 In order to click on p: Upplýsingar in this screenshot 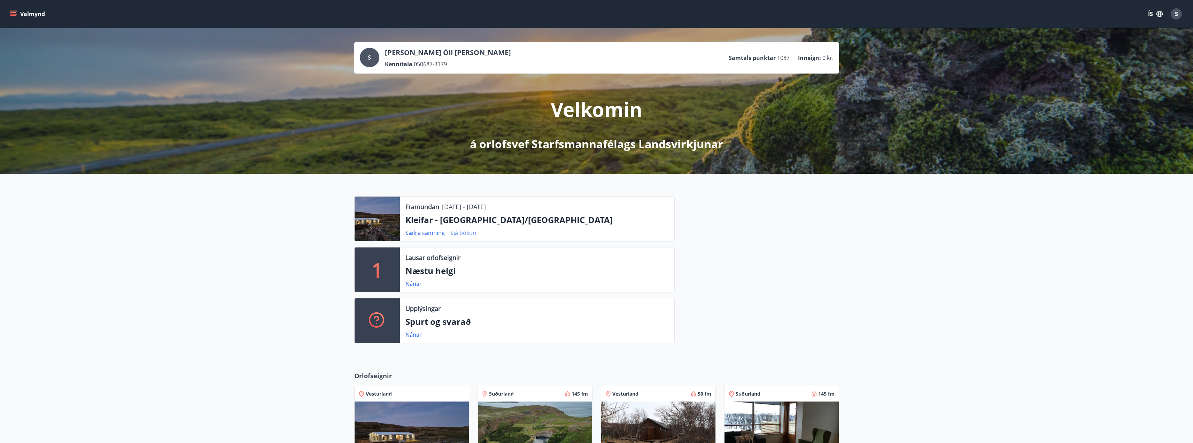, I will do `click(423, 308)`.